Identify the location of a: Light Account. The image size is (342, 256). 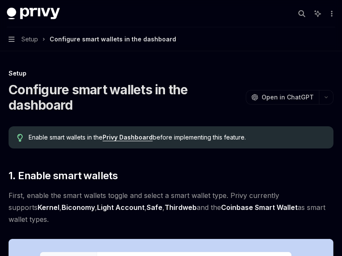
(121, 208).